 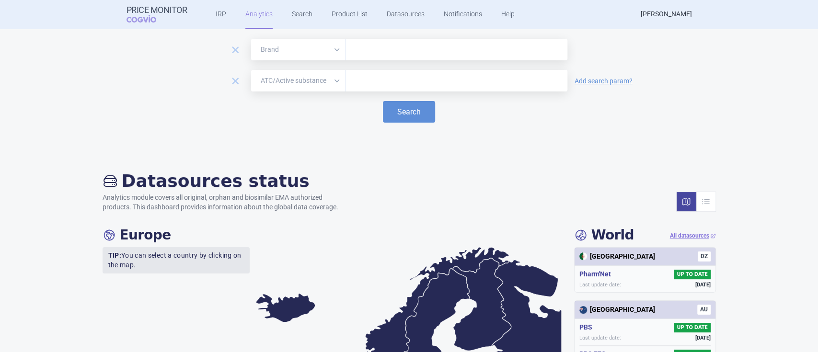 I want to click on a: All datasources, so click(x=693, y=236).